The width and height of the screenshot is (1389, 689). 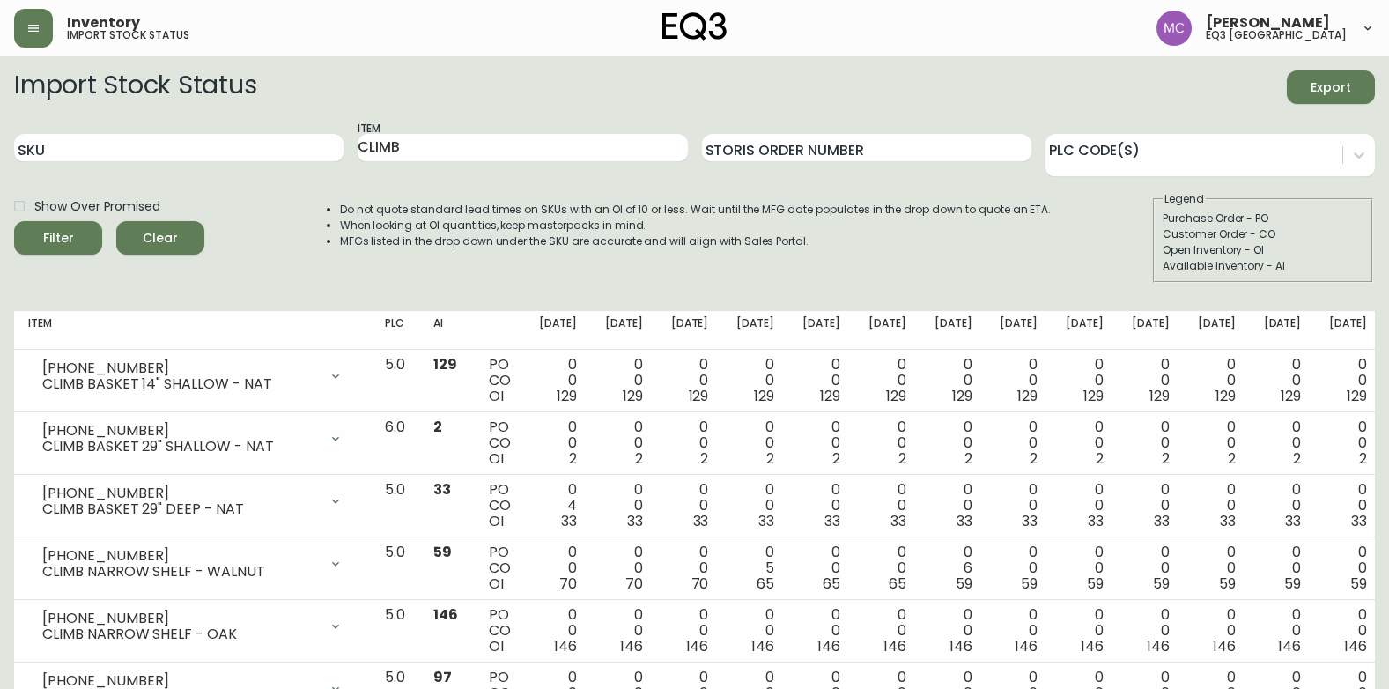 What do you see at coordinates (192, 330) in the screenshot?
I see `th: Item` at bounding box center [192, 330].